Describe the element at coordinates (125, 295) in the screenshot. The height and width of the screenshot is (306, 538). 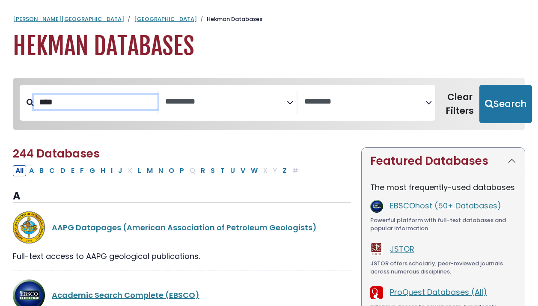
I see `a: Academic Search Complete (EBSCO)` at that location.